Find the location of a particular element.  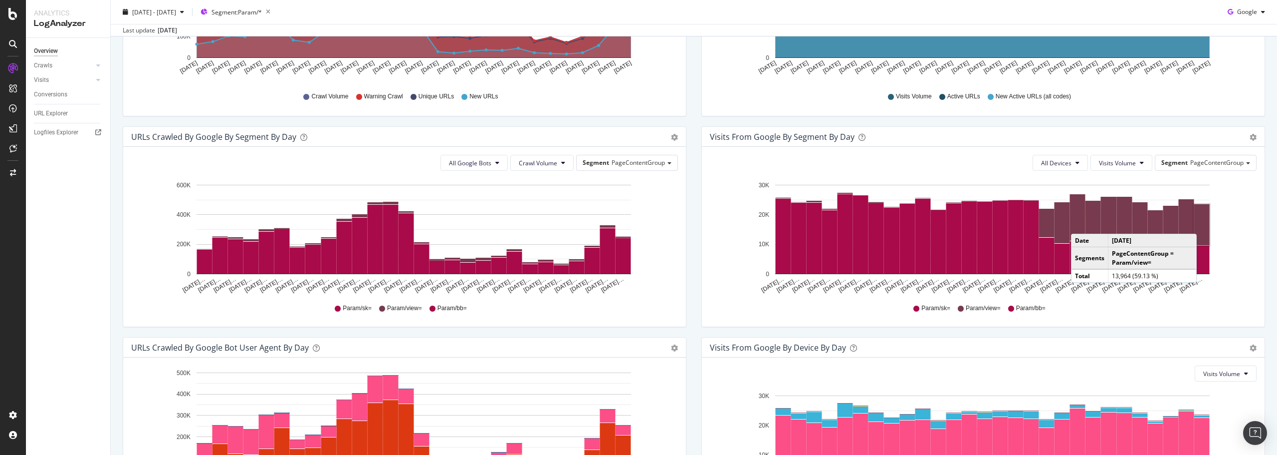

div: Crawls is located at coordinates (43, 65).